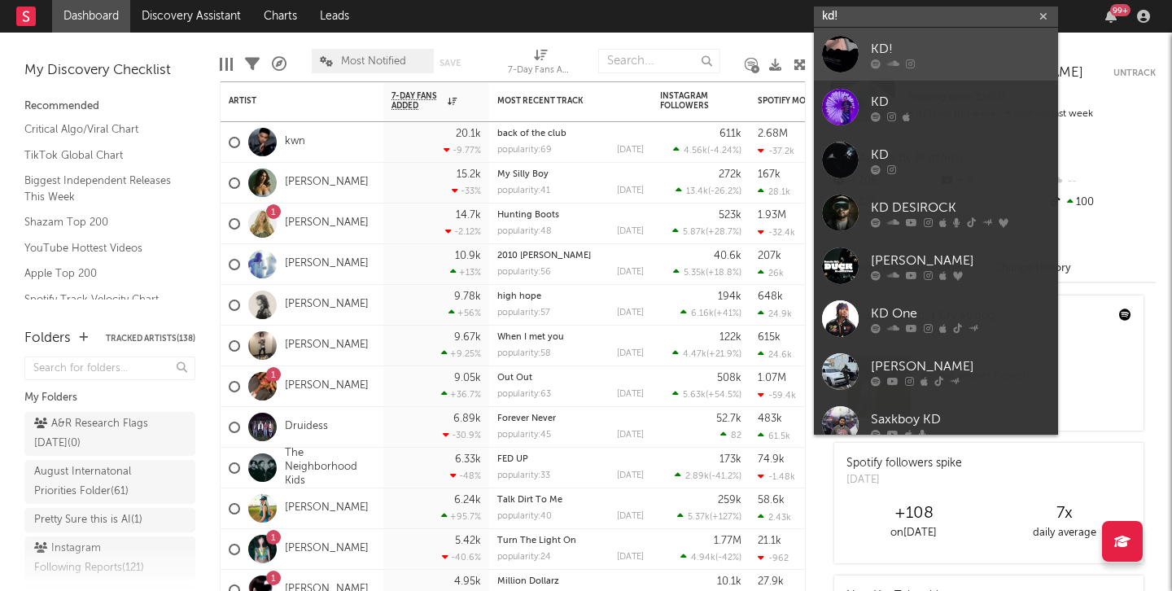 This screenshot has width=1172, height=591. I want to click on a: kwn, so click(295, 142).